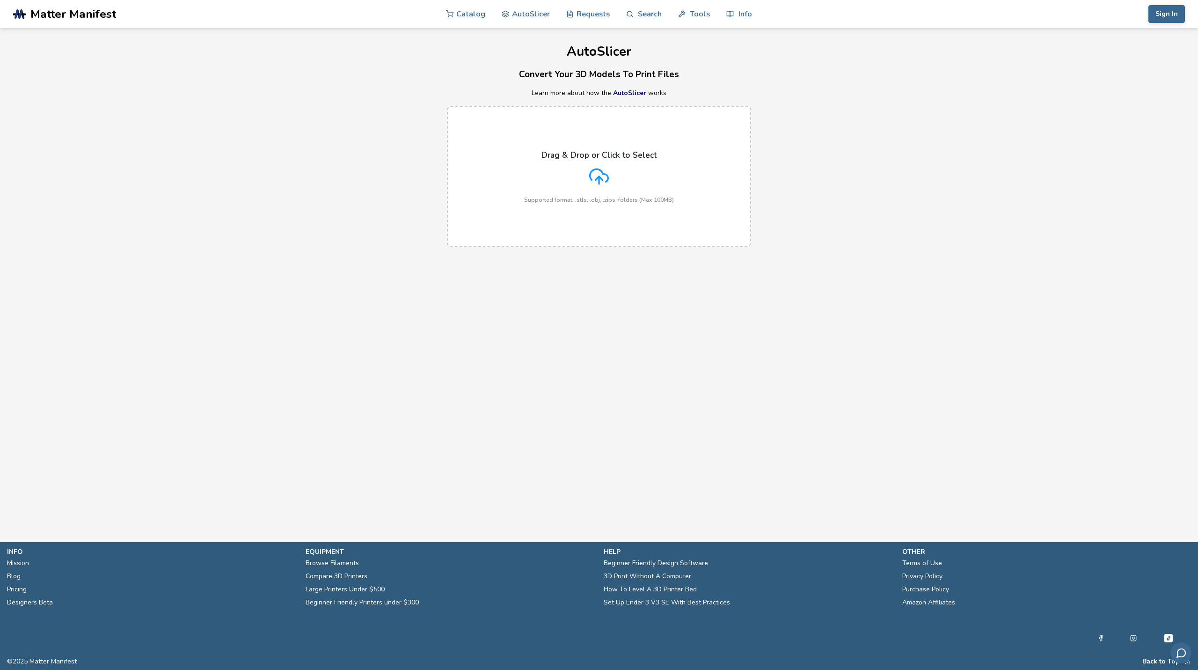 The image size is (1198, 670). Describe the element at coordinates (14, 576) in the screenshot. I see `a: Blog` at that location.